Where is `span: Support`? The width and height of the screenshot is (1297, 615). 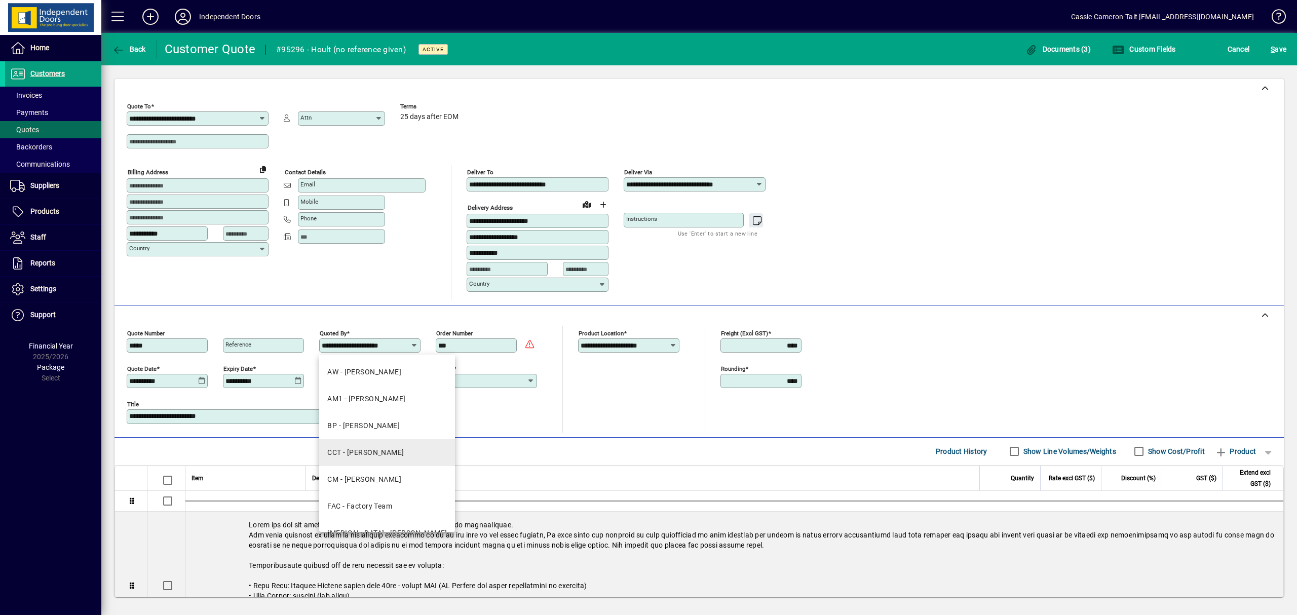
span: Support is located at coordinates (43, 315).